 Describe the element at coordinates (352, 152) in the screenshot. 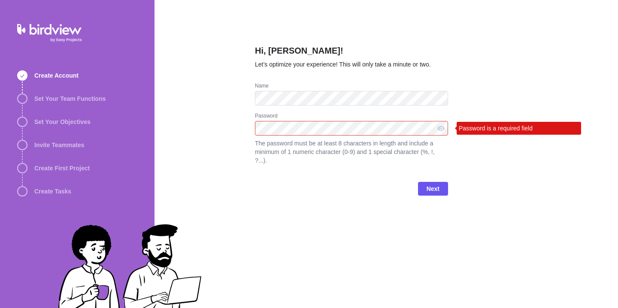

I see `span: The password must be at least 8 characters in length and include a minimum of 1 numeric character...` at that location.